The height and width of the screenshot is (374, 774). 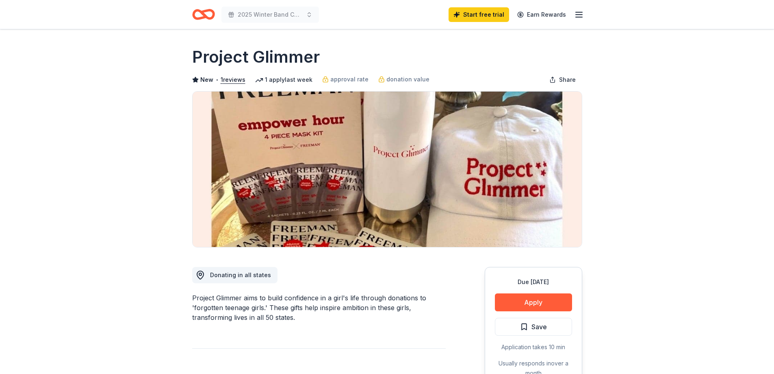 I want to click on button: Share, so click(x=563, y=80).